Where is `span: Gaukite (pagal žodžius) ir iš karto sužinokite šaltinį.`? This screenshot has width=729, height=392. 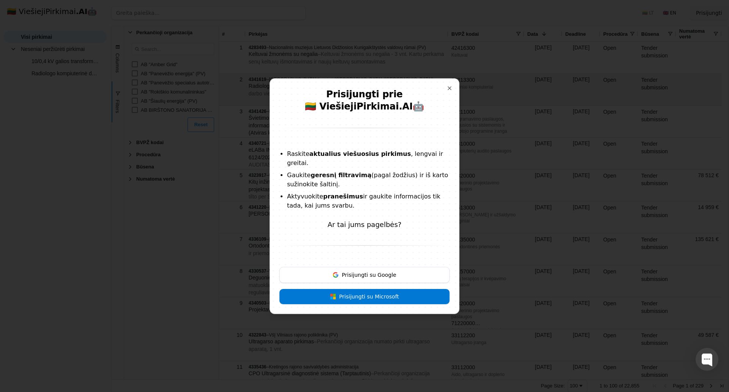
span: Gaukite (pagal žodžius) ir iš karto sužinokite šaltinį. is located at coordinates (368, 179).